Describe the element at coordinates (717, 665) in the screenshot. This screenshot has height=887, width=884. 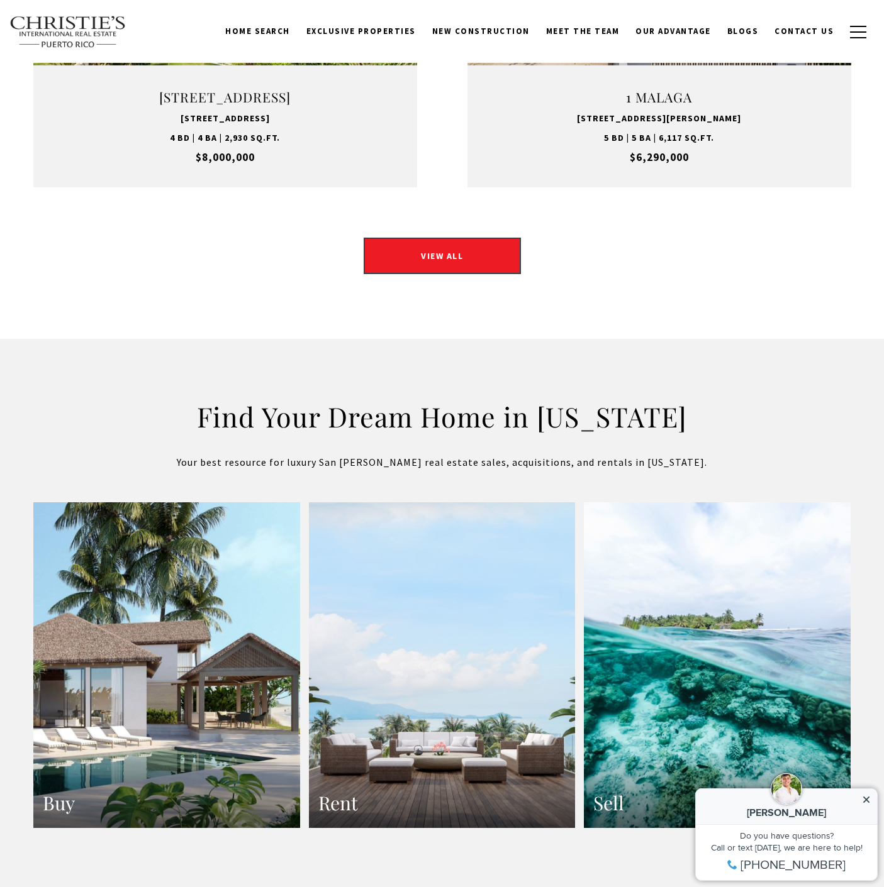
I see `a: a view of the coral reefs and an island Sell` at that location.